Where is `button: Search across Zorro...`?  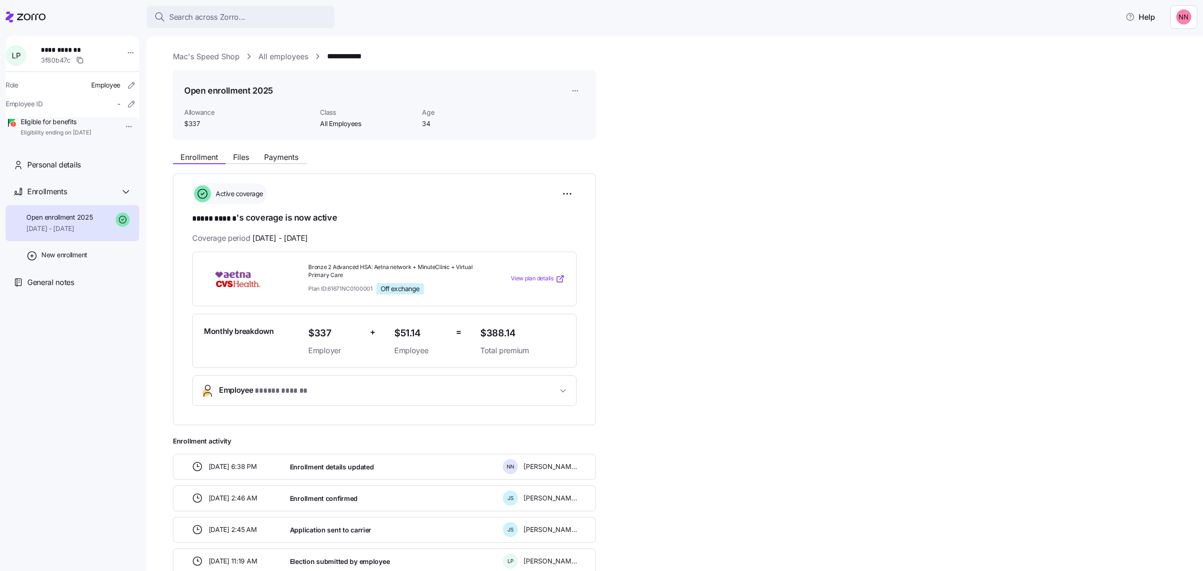
button: Search across Zorro... is located at coordinates (241, 17).